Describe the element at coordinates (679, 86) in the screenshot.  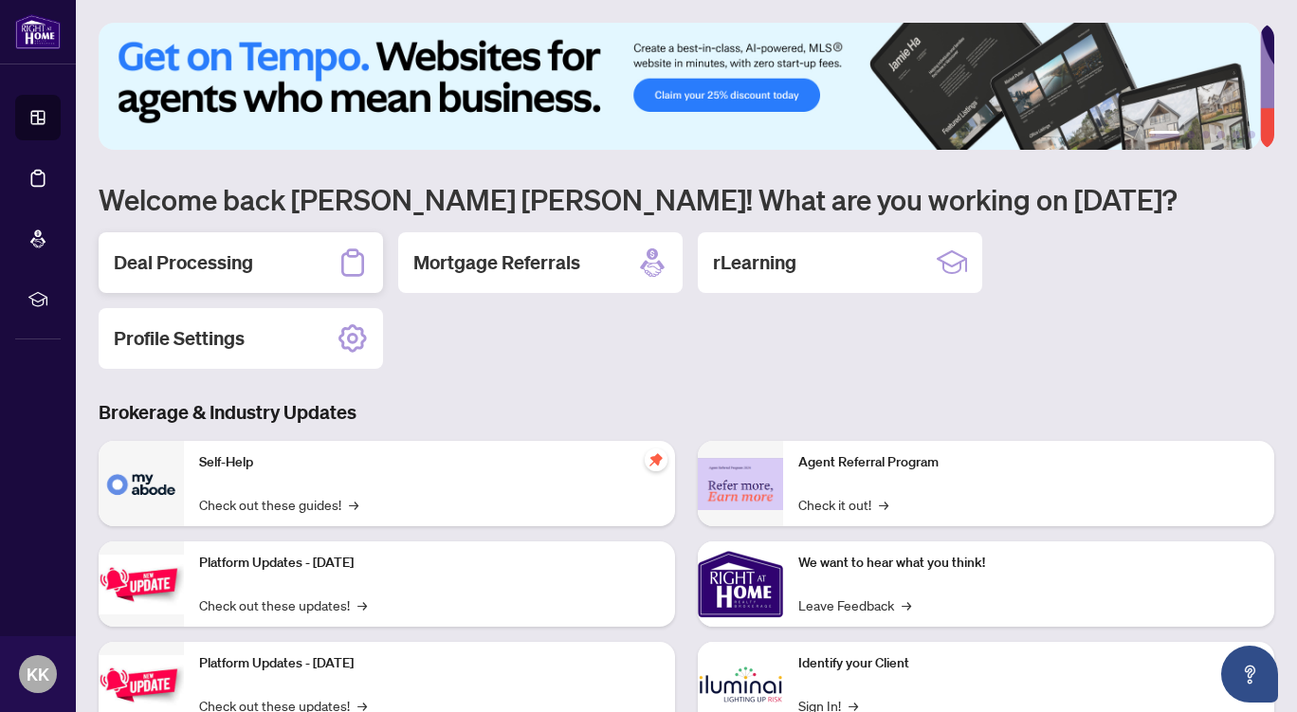
I see `img: Slide 0` at that location.